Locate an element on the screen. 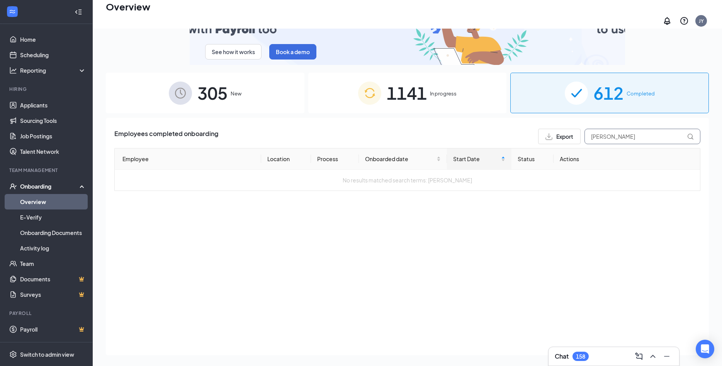 The height and width of the screenshot is (366, 722). a: Applicants is located at coordinates (53, 105).